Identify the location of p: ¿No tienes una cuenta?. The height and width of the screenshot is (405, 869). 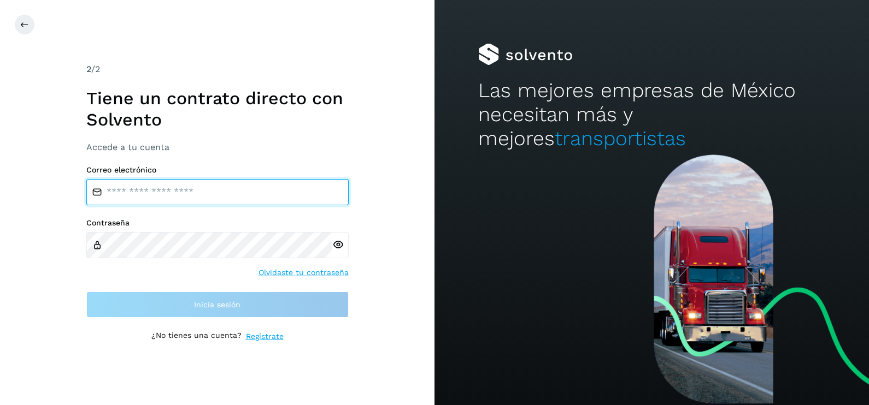
(196, 337).